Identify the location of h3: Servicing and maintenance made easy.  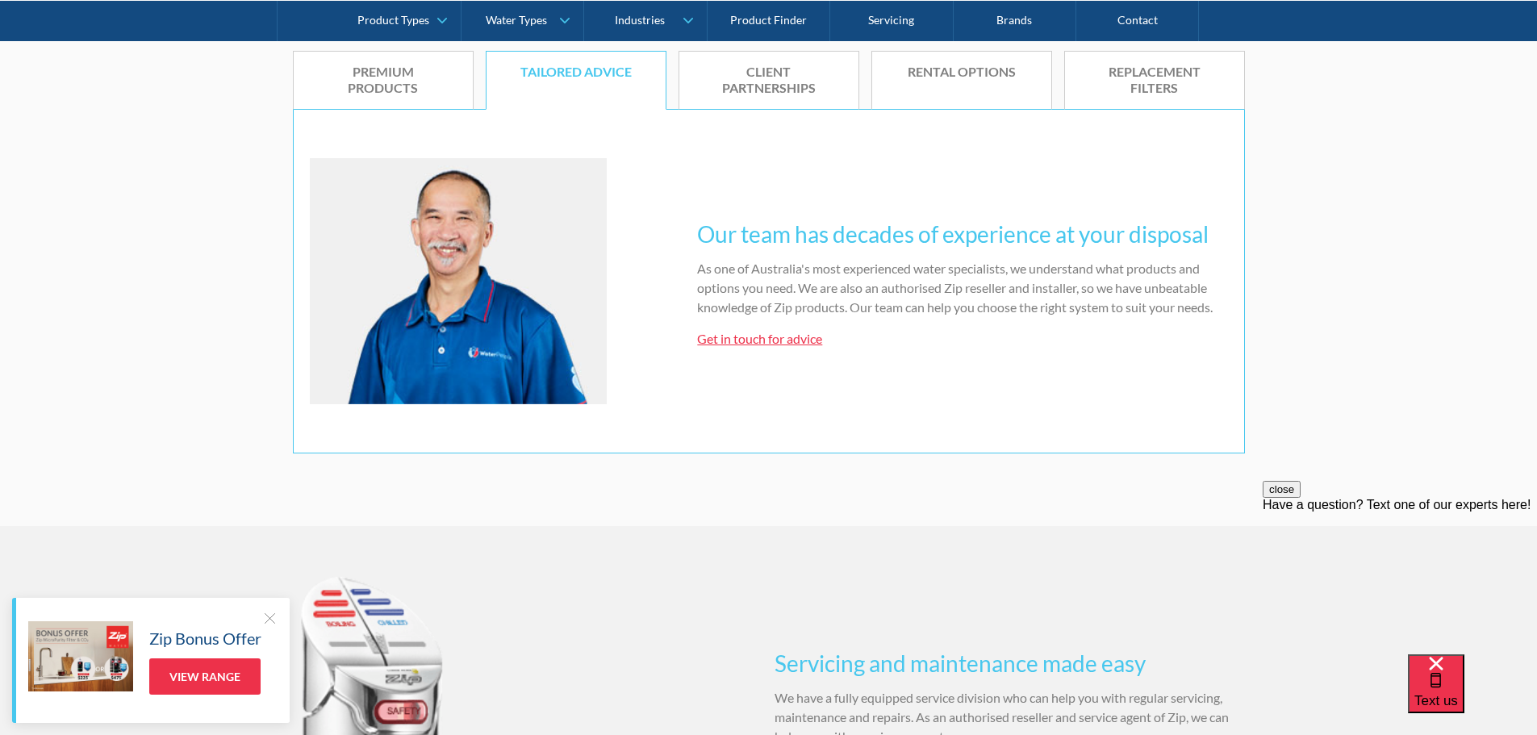
(1009, 663).